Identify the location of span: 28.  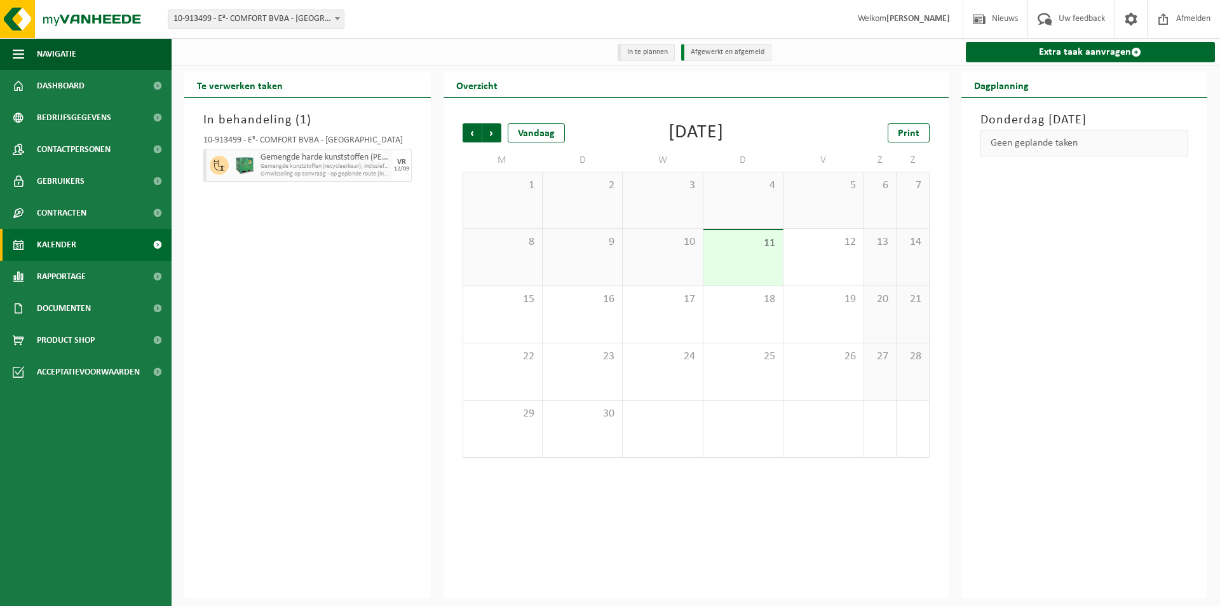
(913, 357).